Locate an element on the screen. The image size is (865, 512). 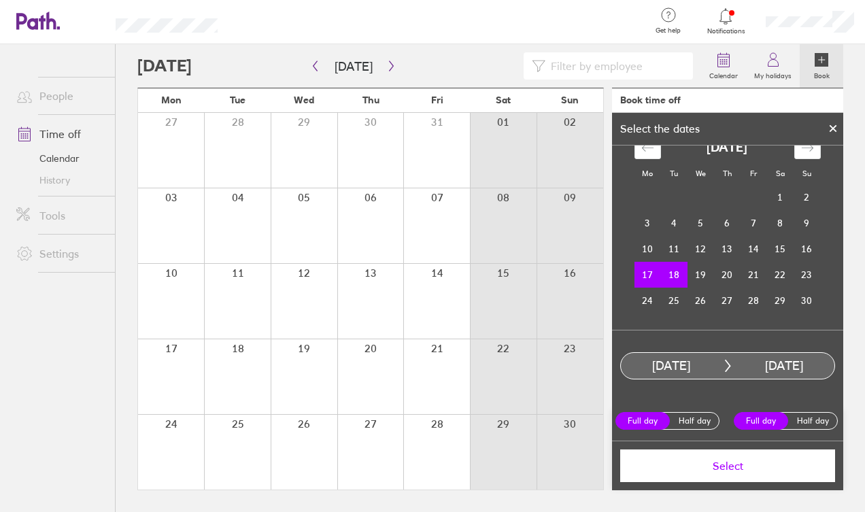
small: We is located at coordinates (700, 173).